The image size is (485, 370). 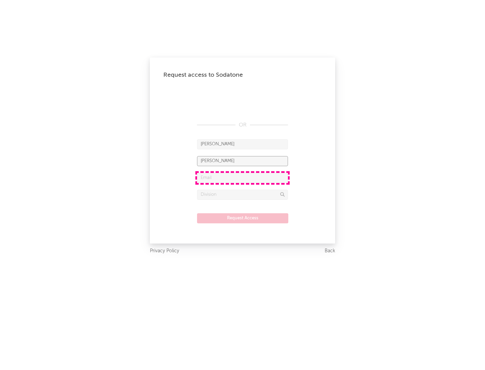 What do you see at coordinates (242, 144) in the screenshot?
I see `input: First Name` at bounding box center [242, 144].